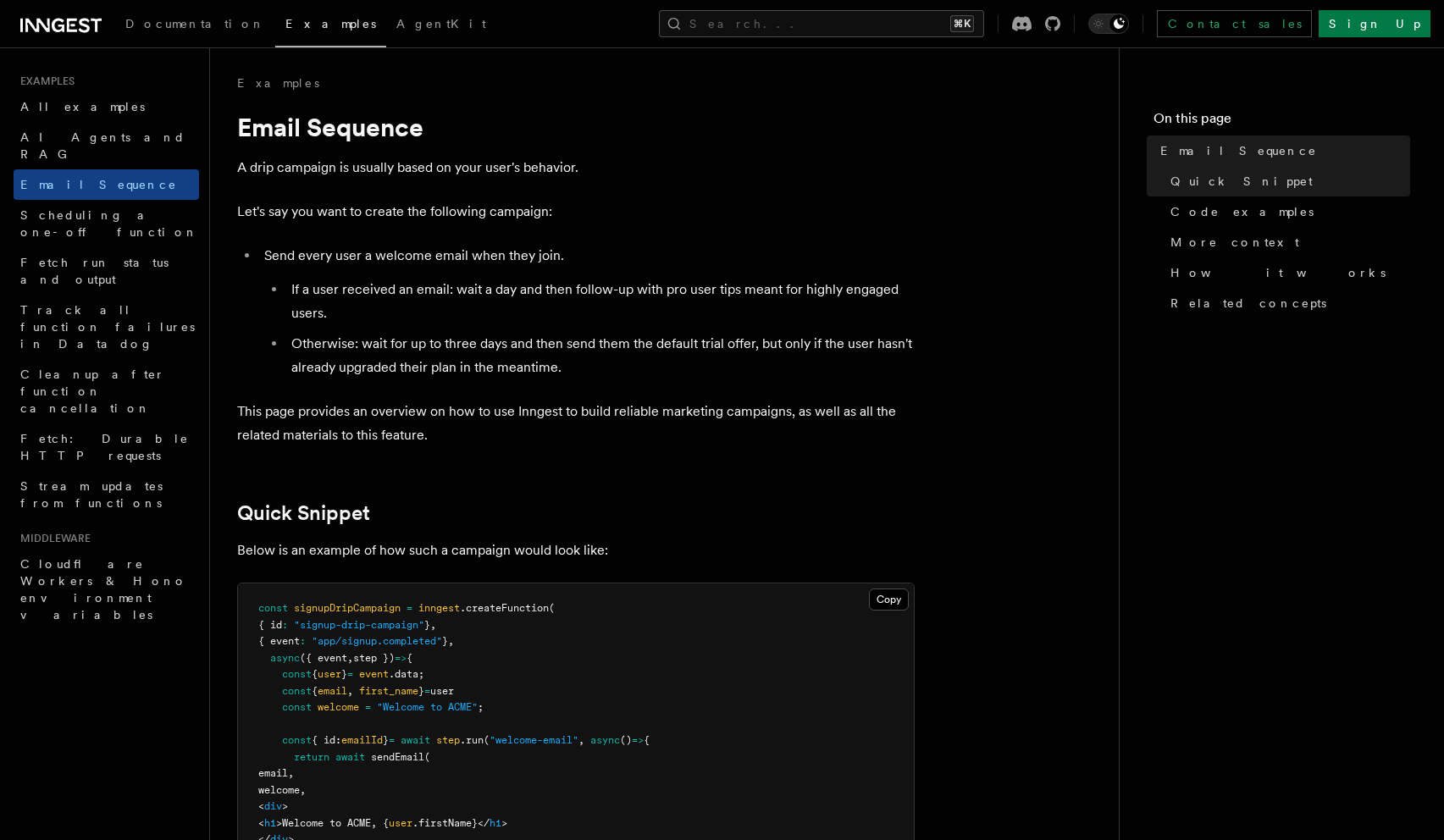 The image size is (1444, 840). What do you see at coordinates (427, 708) in the screenshot?
I see `span: "Welcome to ACME"` at bounding box center [427, 708].